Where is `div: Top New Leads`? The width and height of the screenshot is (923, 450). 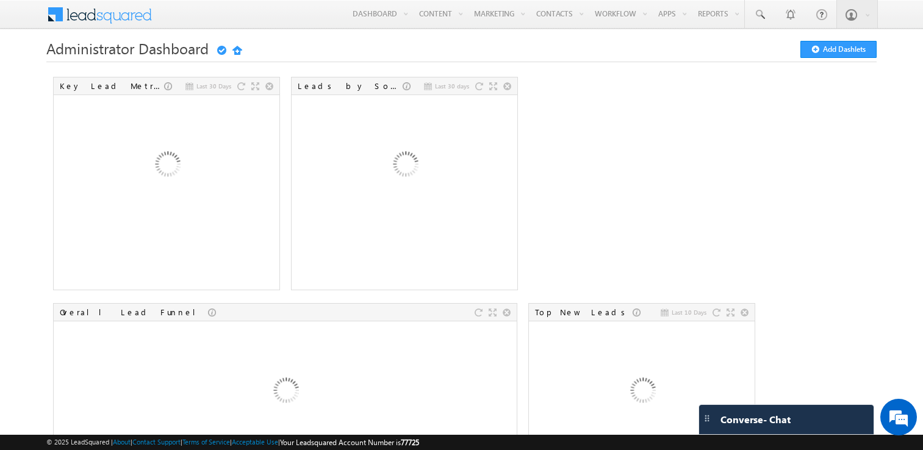
div: Top New Leads is located at coordinates (584, 312).